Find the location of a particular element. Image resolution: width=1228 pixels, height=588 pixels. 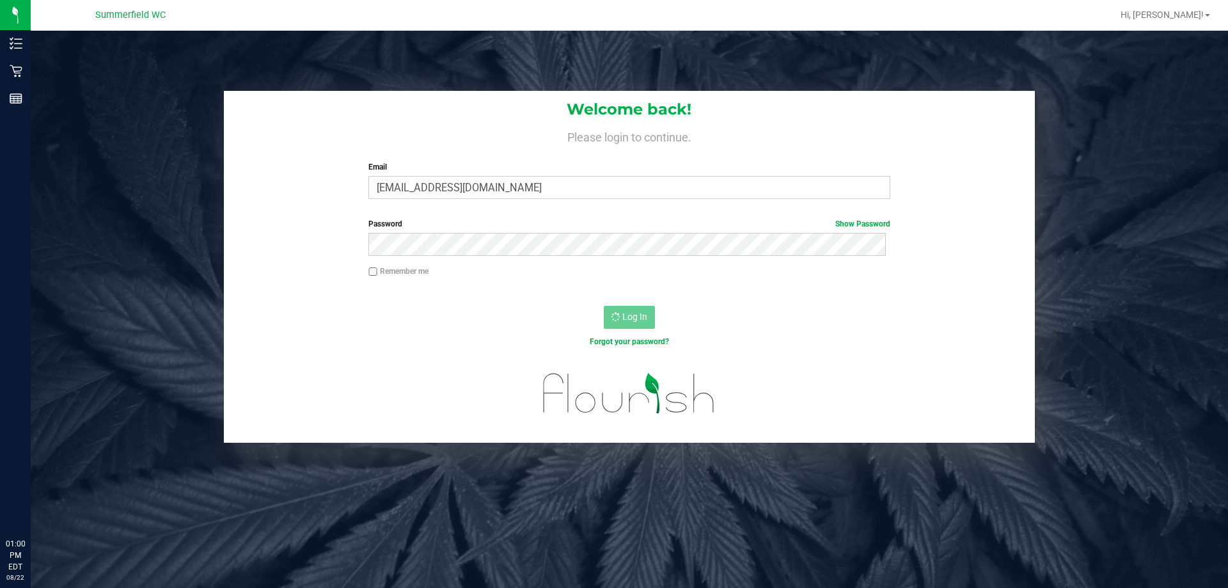

p: 01:00 PM EDT is located at coordinates (15, 555).